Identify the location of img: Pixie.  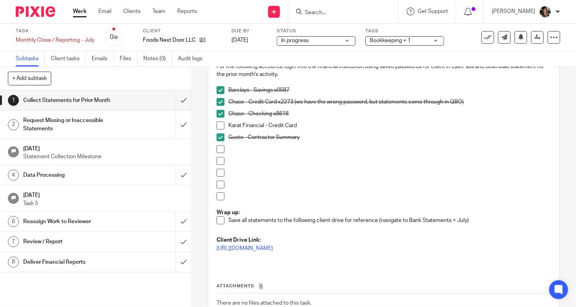
(35, 11).